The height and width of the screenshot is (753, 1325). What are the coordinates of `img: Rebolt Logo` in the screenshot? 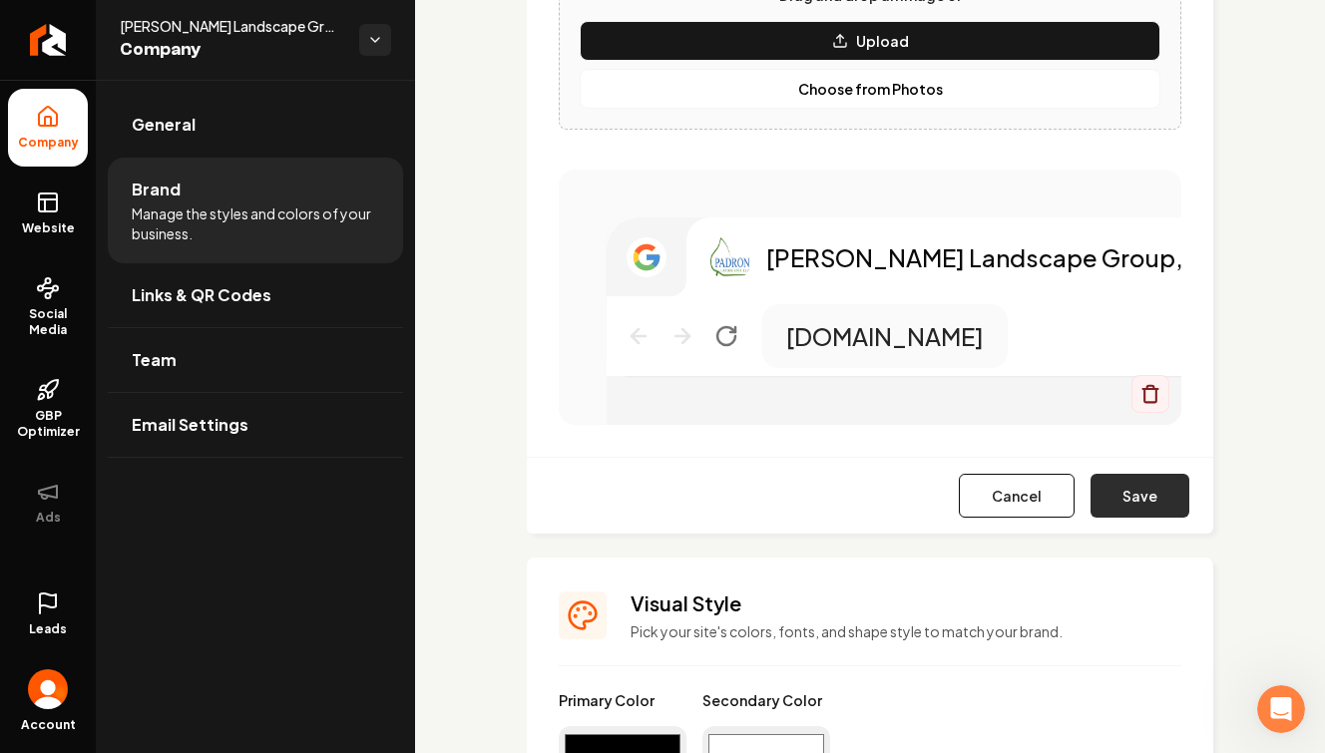 It's located at (48, 40).